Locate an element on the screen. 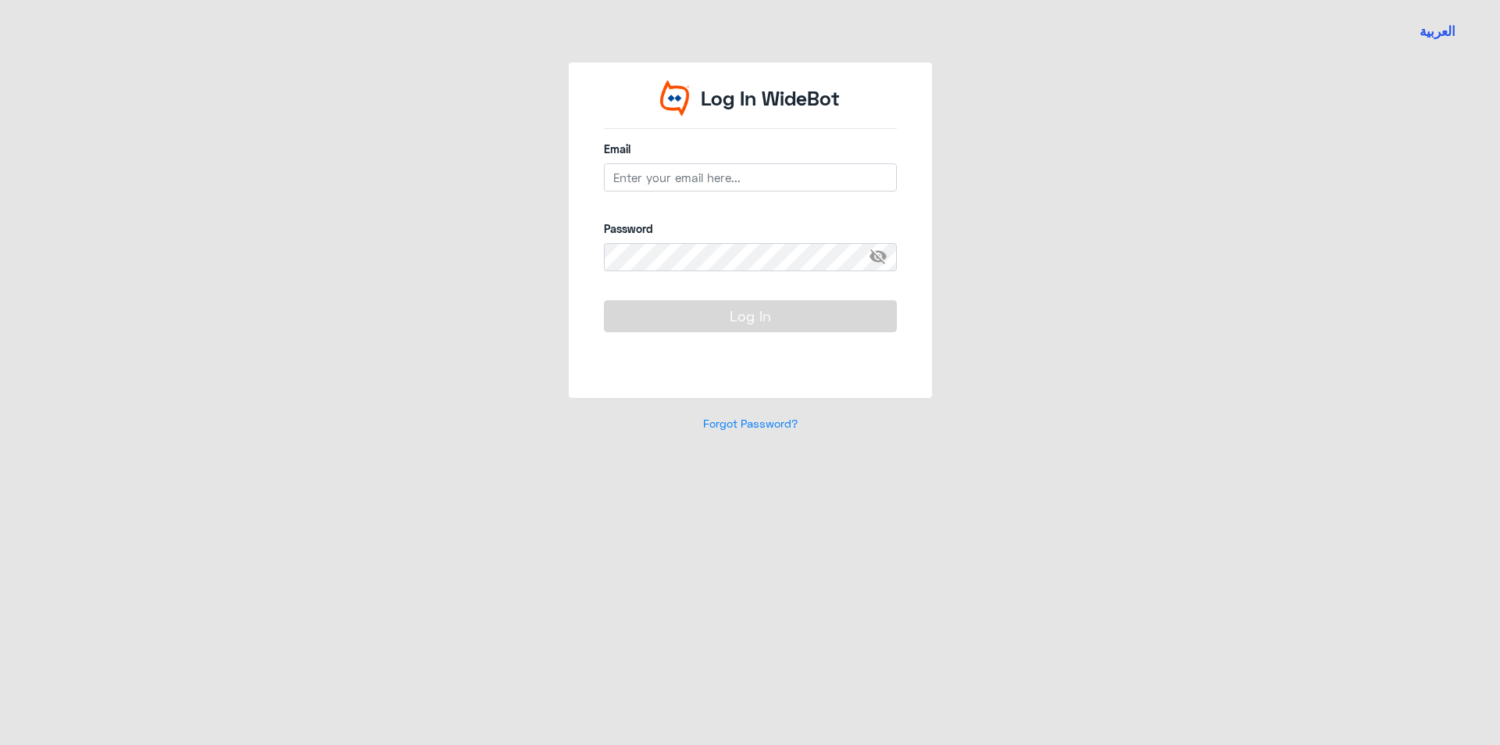 Image resolution: width=1500 pixels, height=745 pixels. input: Enter your email here... is located at coordinates (750, 177).